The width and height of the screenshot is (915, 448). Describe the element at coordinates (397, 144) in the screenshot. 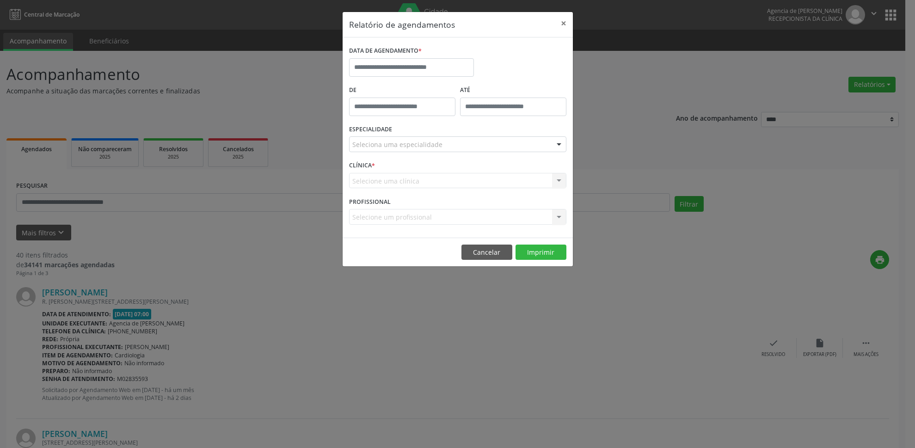

I see `span: Seleciona uma especialidade` at that location.